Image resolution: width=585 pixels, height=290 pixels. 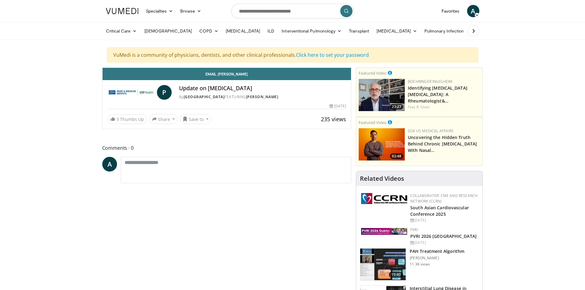 I want to click on a: Interventional Pulmonology, so click(x=312, y=31).